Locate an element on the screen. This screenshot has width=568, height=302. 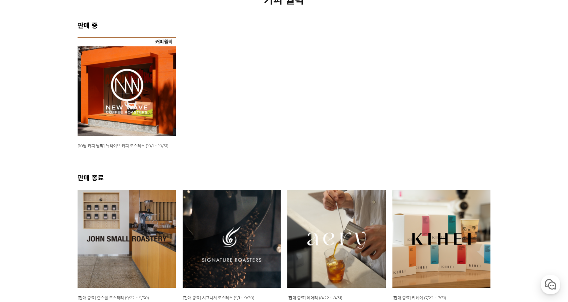
span: [판매 종료] 키헤이 (7/22 ~ 7/31) is located at coordinates (419, 297).